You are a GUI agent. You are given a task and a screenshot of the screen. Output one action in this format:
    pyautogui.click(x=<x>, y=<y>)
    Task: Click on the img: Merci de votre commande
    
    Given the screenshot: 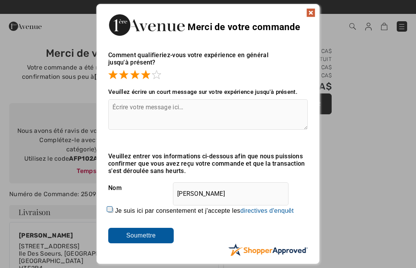 What is the action you would take?
    pyautogui.click(x=147, y=25)
    